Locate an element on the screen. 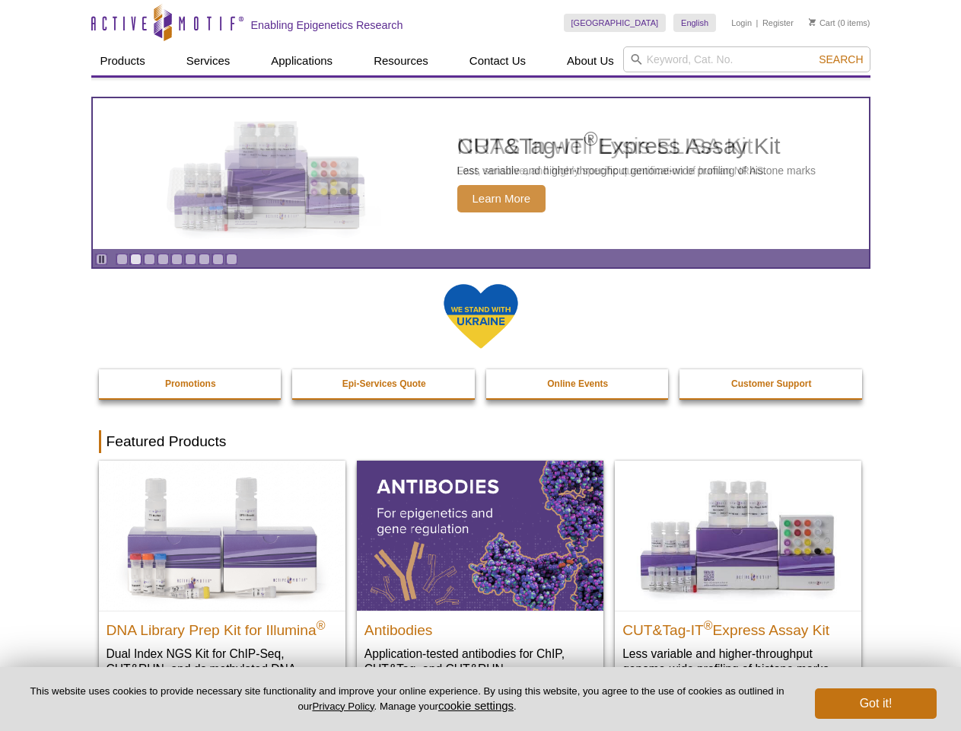 The image size is (961, 731). a: Go to slide 5 is located at coordinates (177, 259).